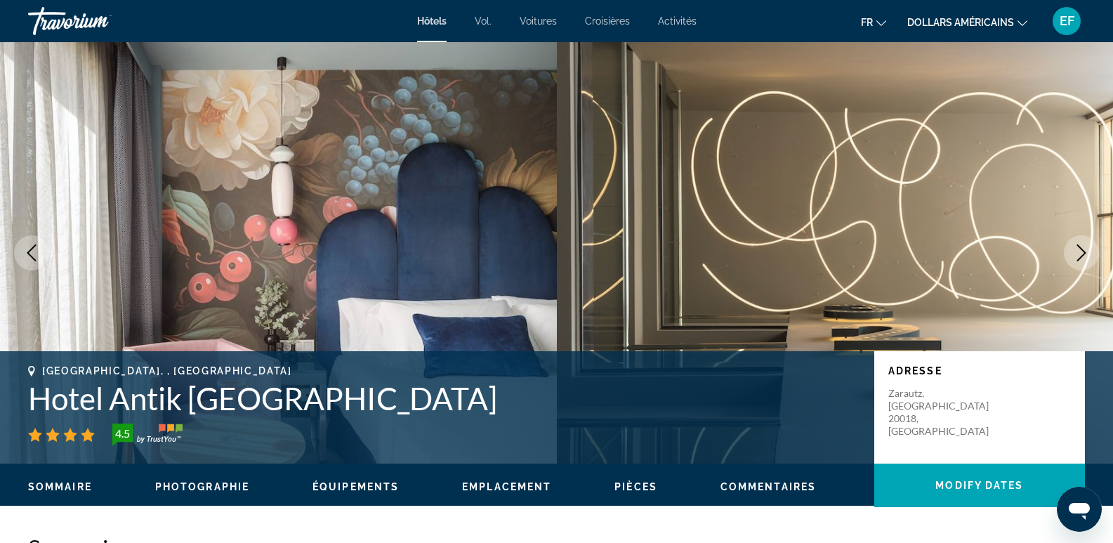 The height and width of the screenshot is (543, 1113). I want to click on button: Changer de langue, so click(873, 22).